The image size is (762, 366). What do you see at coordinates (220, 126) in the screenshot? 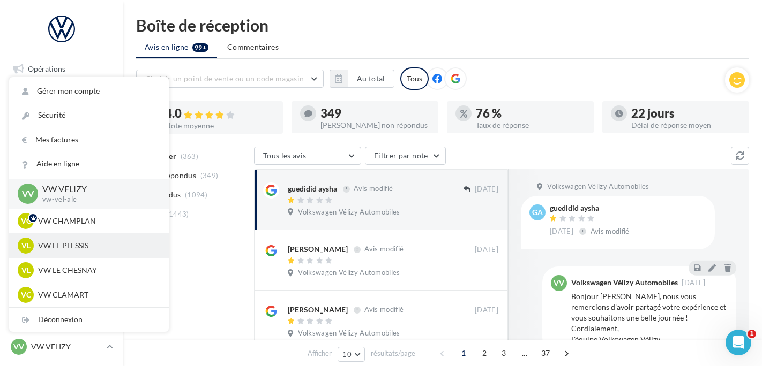
I see `div: Note moyenne` at bounding box center [220, 126].